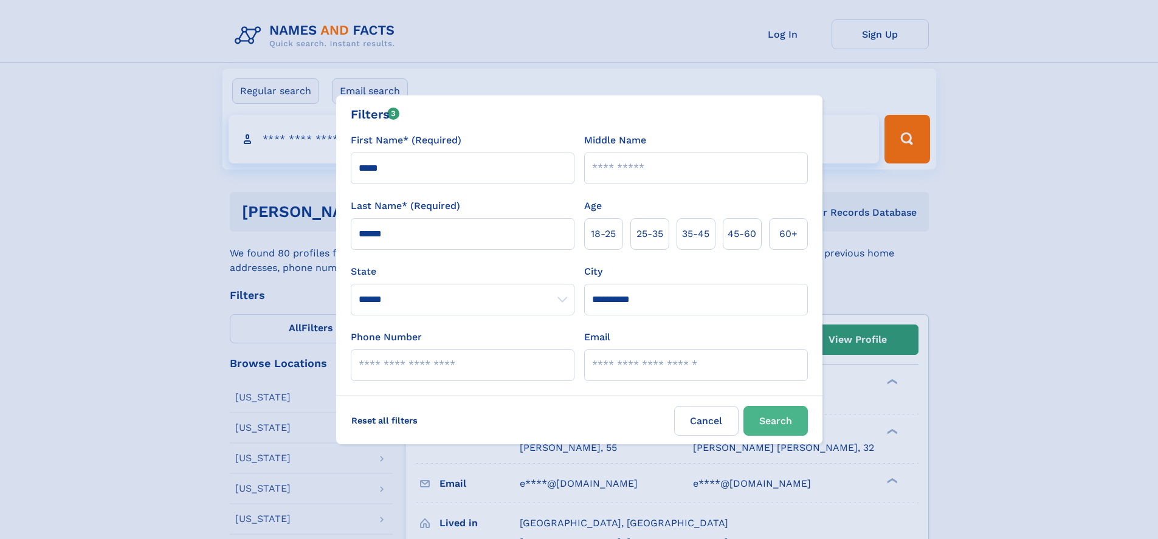 The image size is (1158, 539). What do you see at coordinates (597, 337) in the screenshot?
I see `label: Email` at bounding box center [597, 337].